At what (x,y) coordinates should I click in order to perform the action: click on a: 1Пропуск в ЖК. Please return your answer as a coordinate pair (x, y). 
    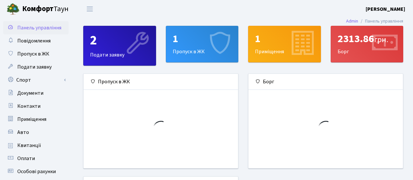
    Looking at the image, I should click on (202, 44).